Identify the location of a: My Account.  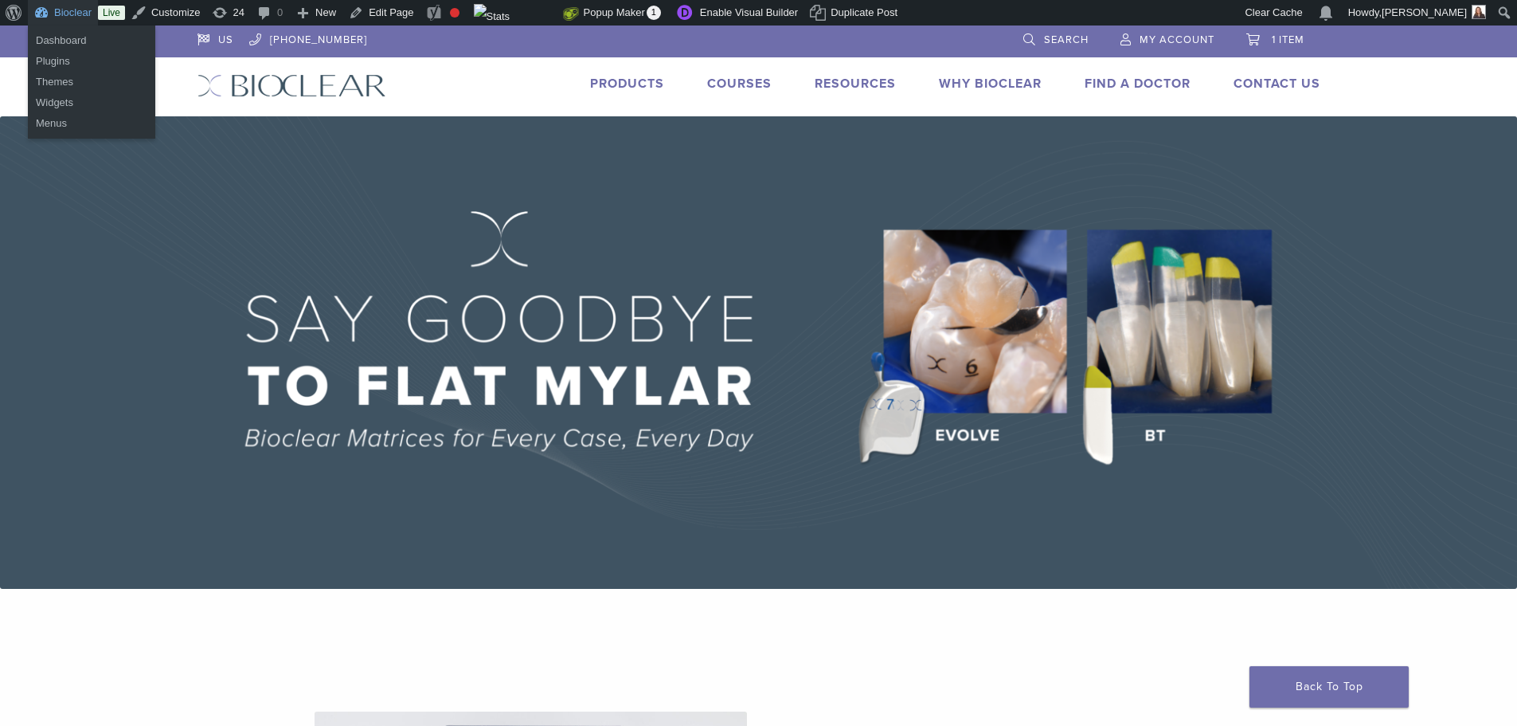
(1168, 37).